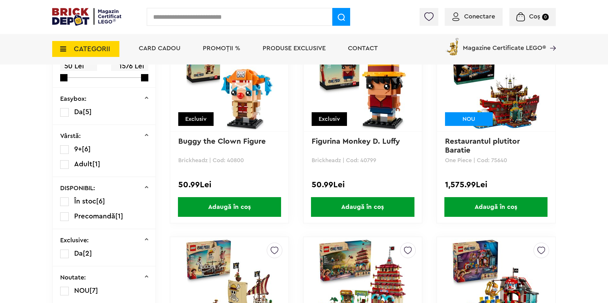  What do you see at coordinates (483, 146) in the screenshot?
I see `a: Restaurantul plutitor Baratie` at bounding box center [483, 146].